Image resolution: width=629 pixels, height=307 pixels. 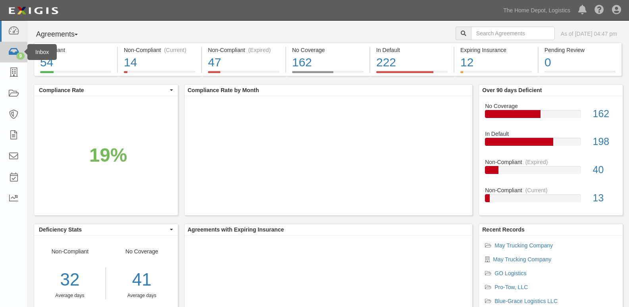 I want to click on b: Recent Records, so click(x=503, y=229).